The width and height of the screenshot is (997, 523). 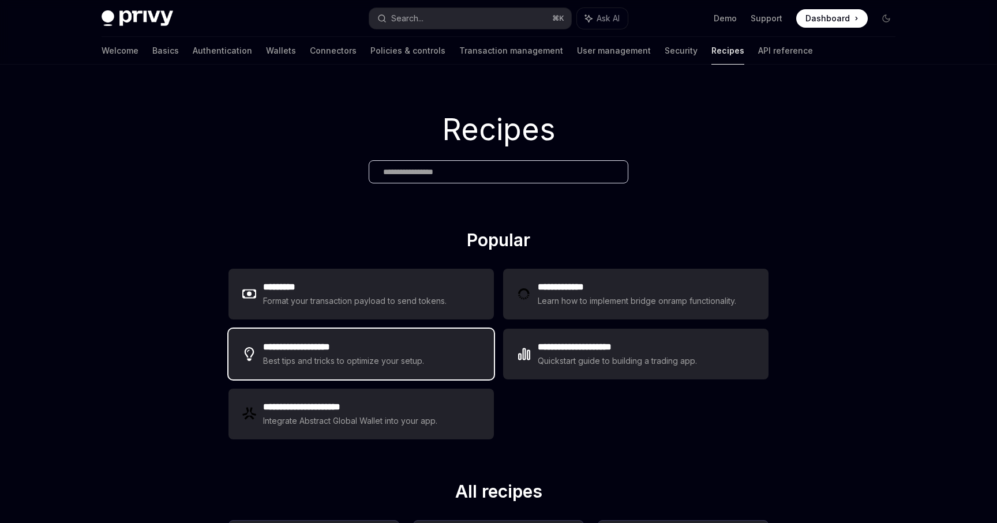 What do you see at coordinates (785, 51) in the screenshot?
I see `a: API reference` at bounding box center [785, 51].